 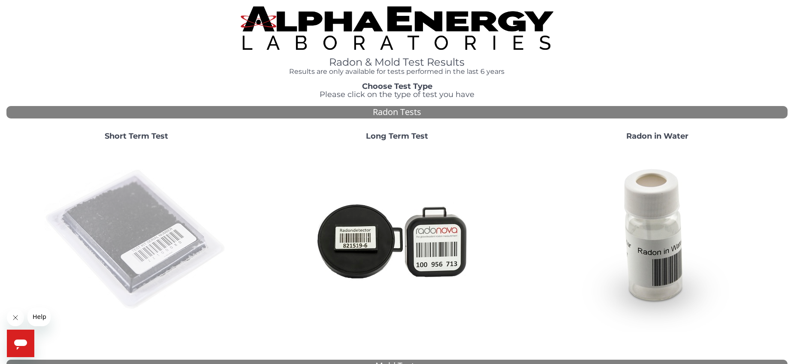 I want to click on img: ShortTerm.jpg, so click(x=136, y=240).